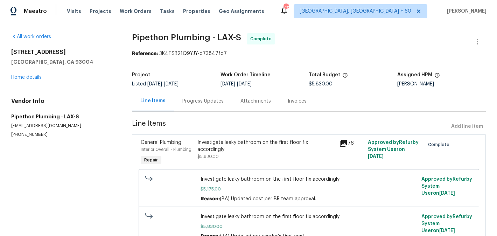 The image size is (497, 236). Describe the element at coordinates (415, 75) in the screenshot. I see `h5: Assigned HPM` at that location.